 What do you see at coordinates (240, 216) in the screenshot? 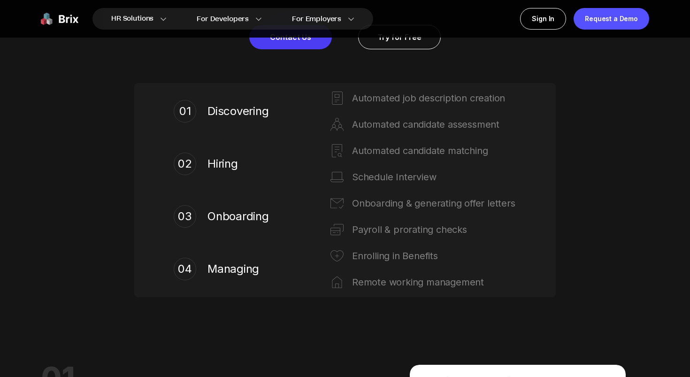
I see `span: Onboarding` at bounding box center [240, 216].